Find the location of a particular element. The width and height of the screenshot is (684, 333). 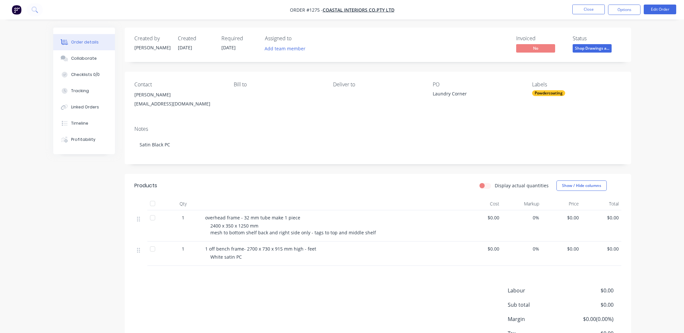

div: Deliver to is located at coordinates (377, 84).